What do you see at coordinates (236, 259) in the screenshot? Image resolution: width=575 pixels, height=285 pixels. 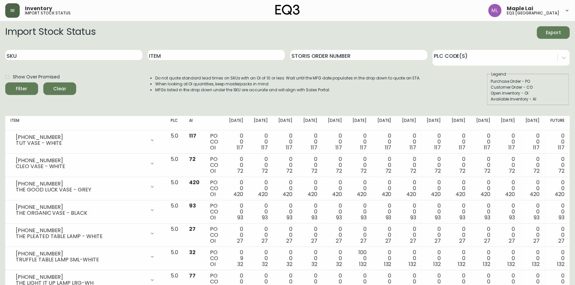 I see `div: 0 9` at bounding box center [236, 259].